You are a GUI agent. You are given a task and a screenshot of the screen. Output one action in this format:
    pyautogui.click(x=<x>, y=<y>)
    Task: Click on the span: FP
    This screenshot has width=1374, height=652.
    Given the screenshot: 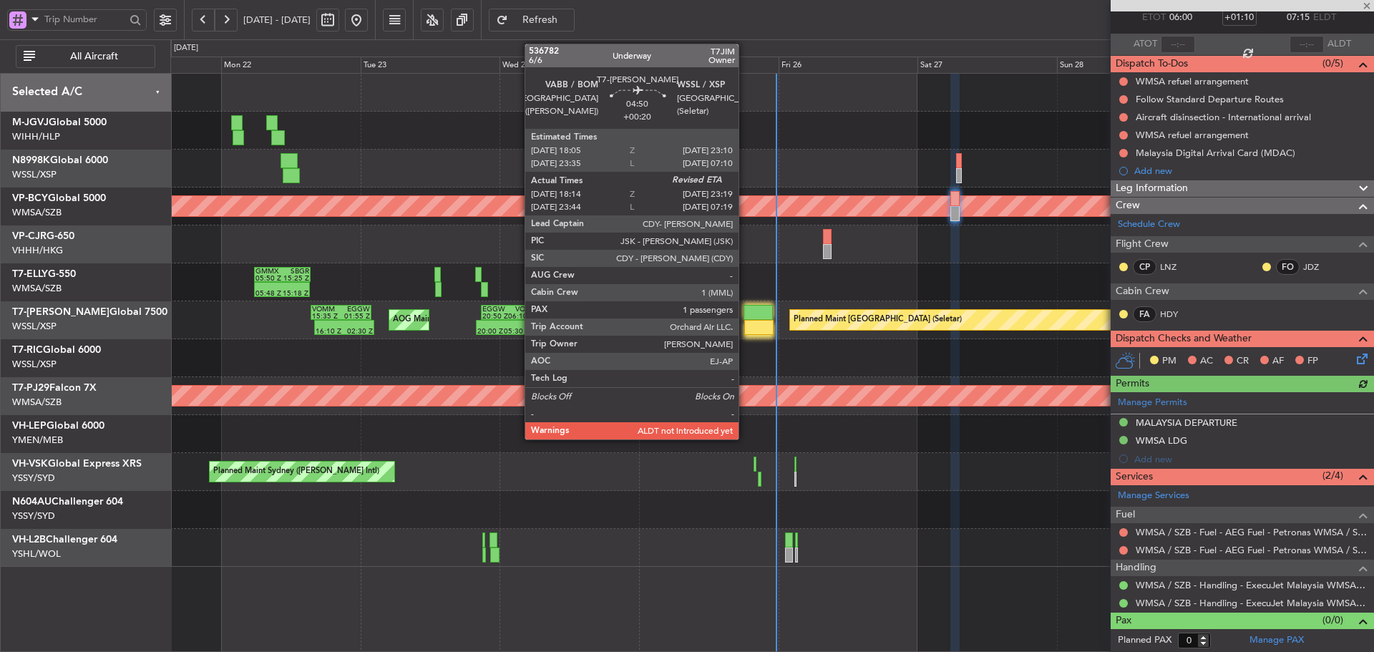 What is the action you would take?
    pyautogui.click(x=1313, y=361)
    